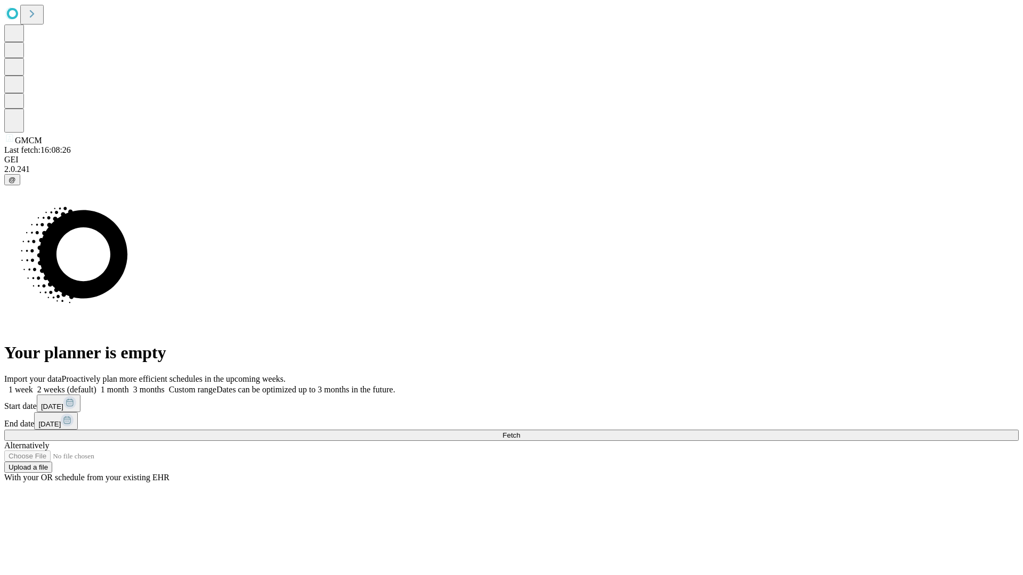 This screenshot has width=1023, height=575. Describe the element at coordinates (28, 140) in the screenshot. I see `span: GMCM` at that location.